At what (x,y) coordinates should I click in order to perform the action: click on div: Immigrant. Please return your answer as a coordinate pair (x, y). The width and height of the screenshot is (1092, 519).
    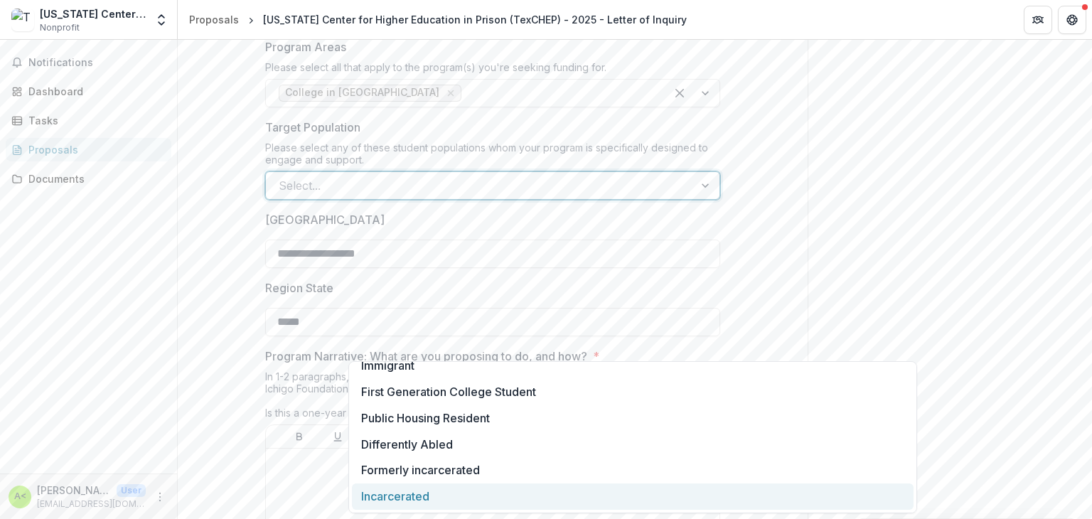
    Looking at the image, I should click on (633, 365).